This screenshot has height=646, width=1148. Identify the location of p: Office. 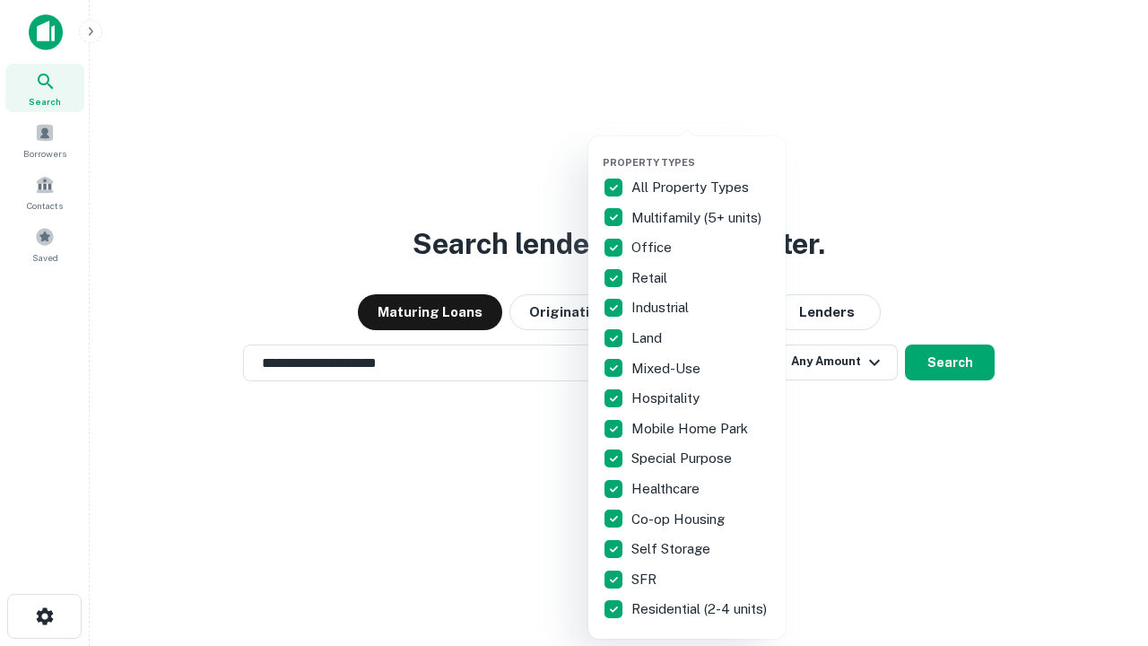
(653, 247).